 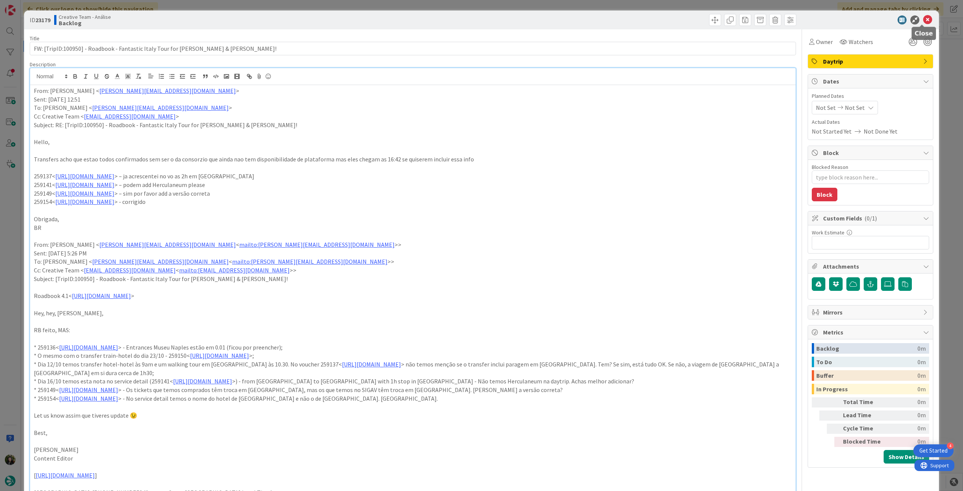 What do you see at coordinates (863, 402) in the screenshot?
I see `div: Total Time` at bounding box center [863, 402].